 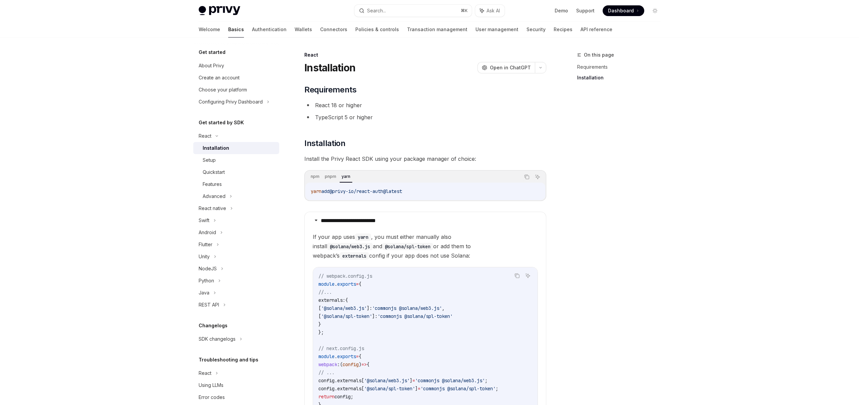 I want to click on a: Support, so click(x=585, y=11).